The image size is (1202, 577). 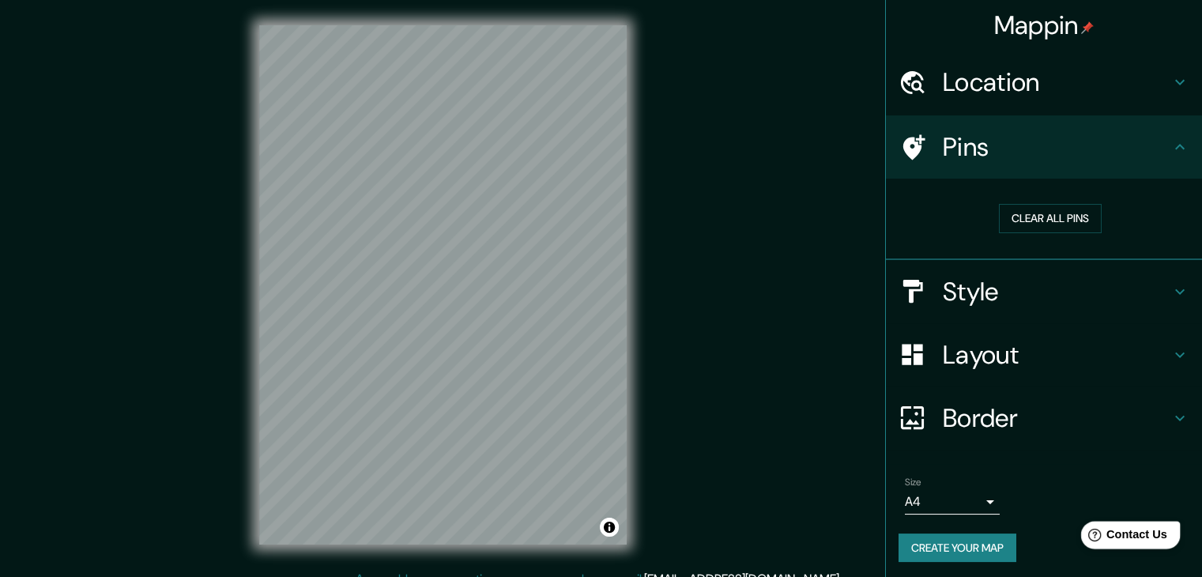 What do you see at coordinates (1056, 147) in the screenshot?
I see `h4: Pins` at bounding box center [1056, 147].